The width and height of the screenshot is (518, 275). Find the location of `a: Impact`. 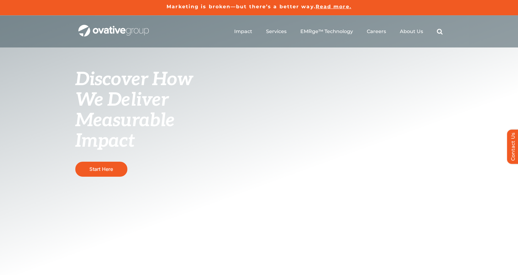

a: Impact is located at coordinates (243, 32).